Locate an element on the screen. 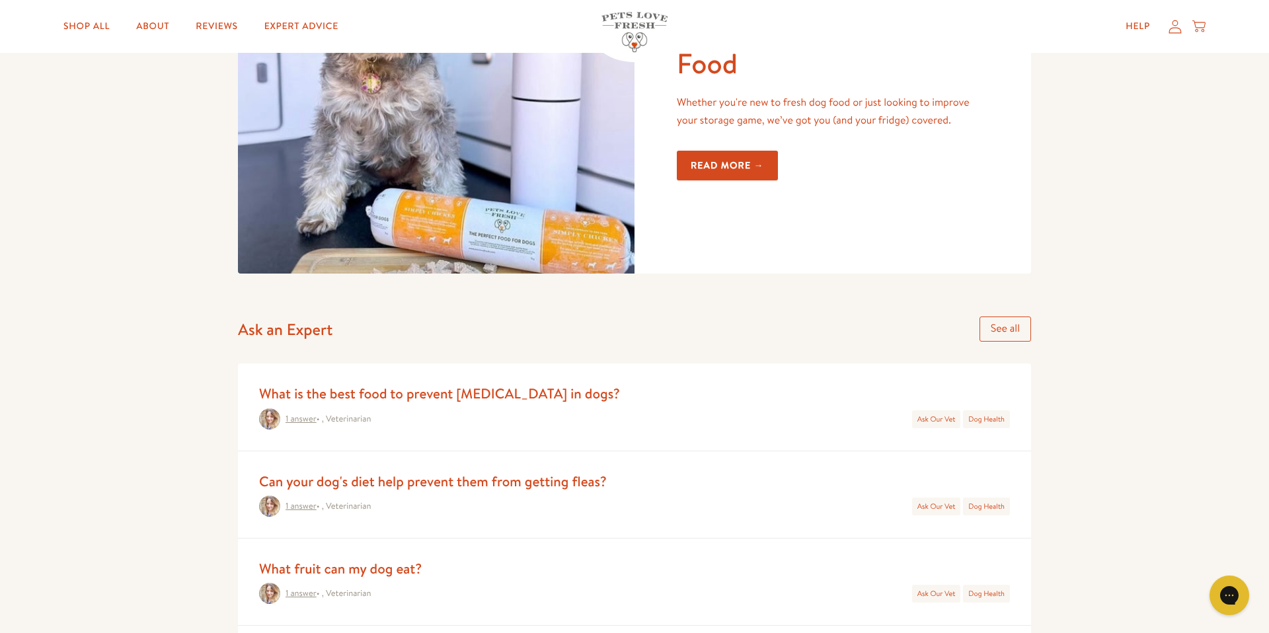  button: Open gorgias live chat is located at coordinates (26, 24).